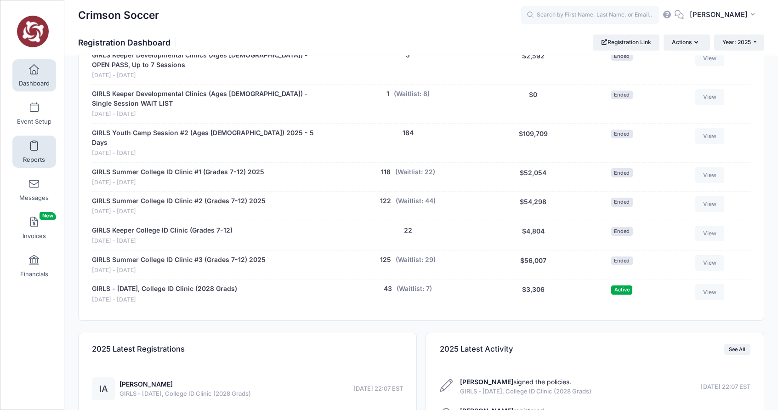 The width and height of the screenshot is (778, 410). What do you see at coordinates (533, 265) in the screenshot?
I see `div: $56,007` at bounding box center [533, 265].